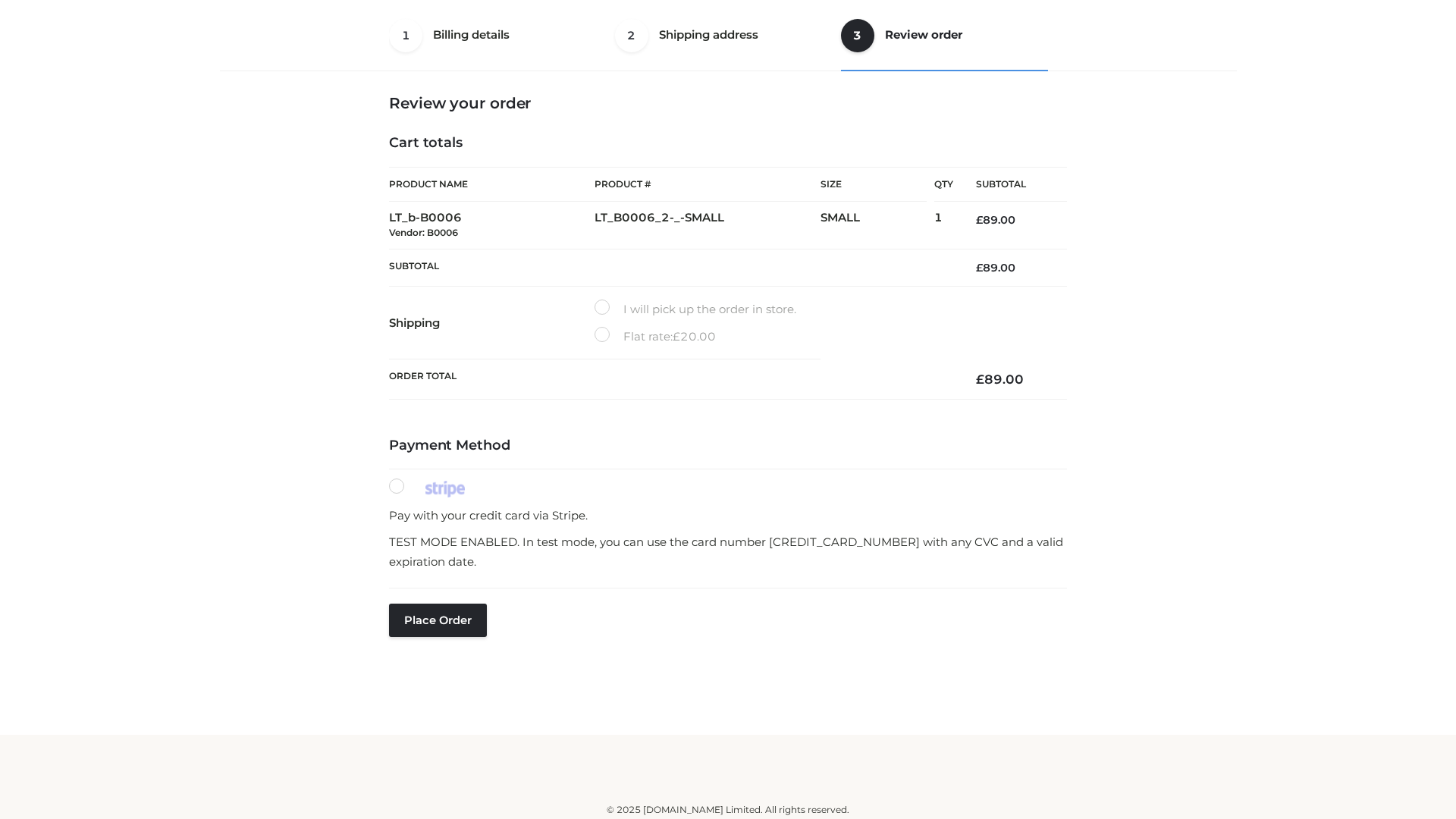 This screenshot has height=819, width=1456. What do you see at coordinates (708, 184) in the screenshot?
I see `th: Product #` at bounding box center [708, 184].